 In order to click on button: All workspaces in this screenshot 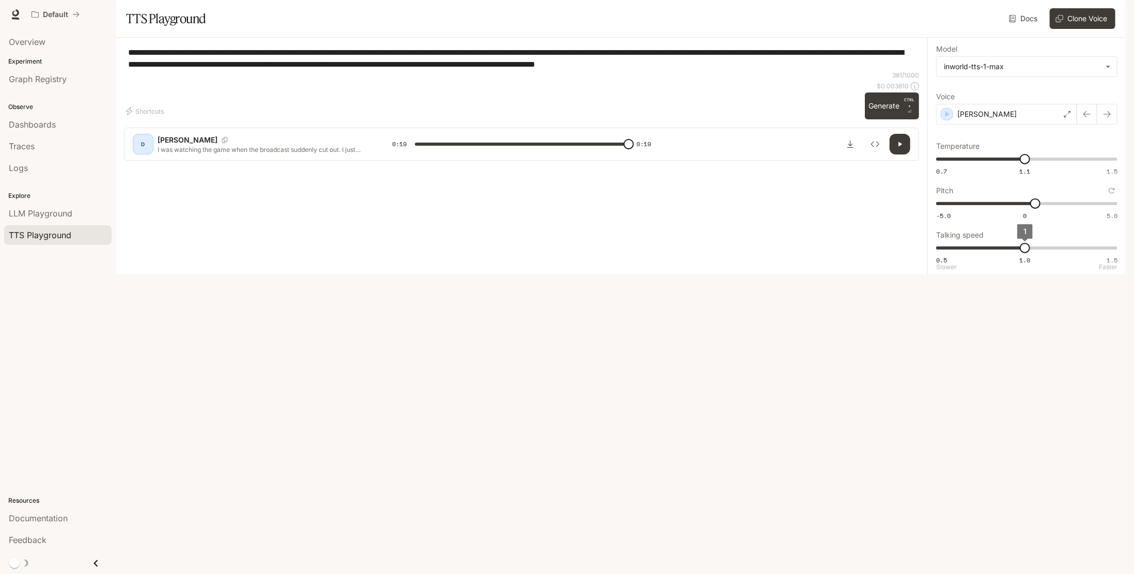, I will do `click(55, 14)`.